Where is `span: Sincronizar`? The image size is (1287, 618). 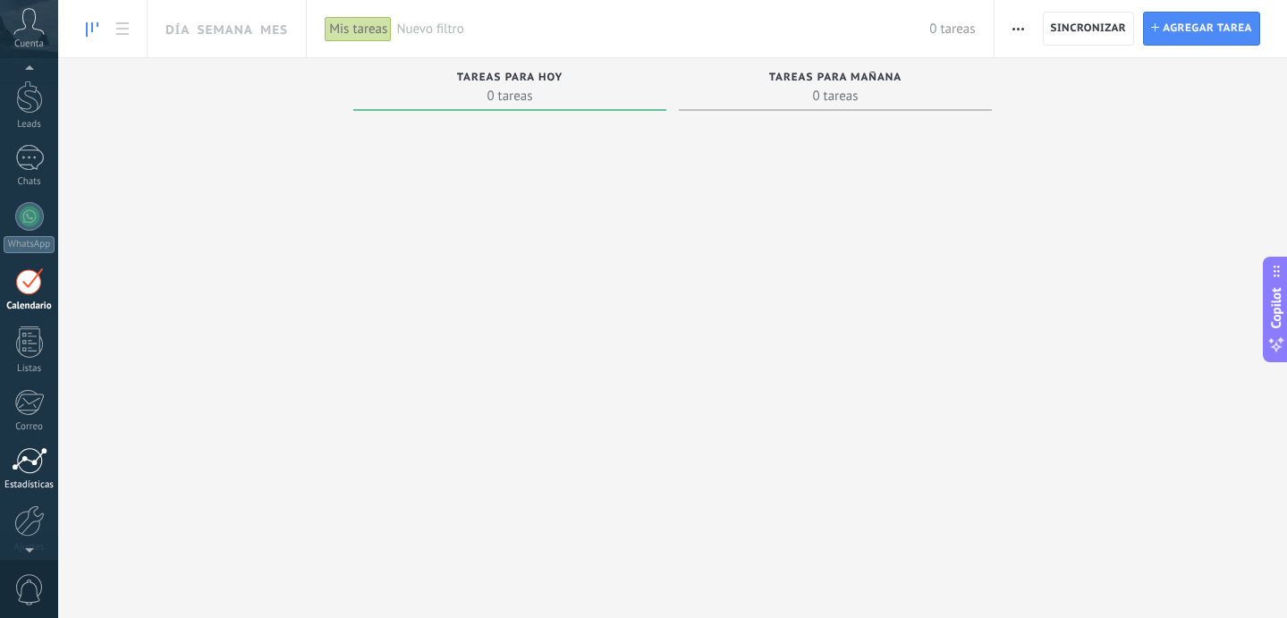
span: Sincronizar is located at coordinates (1089, 29).